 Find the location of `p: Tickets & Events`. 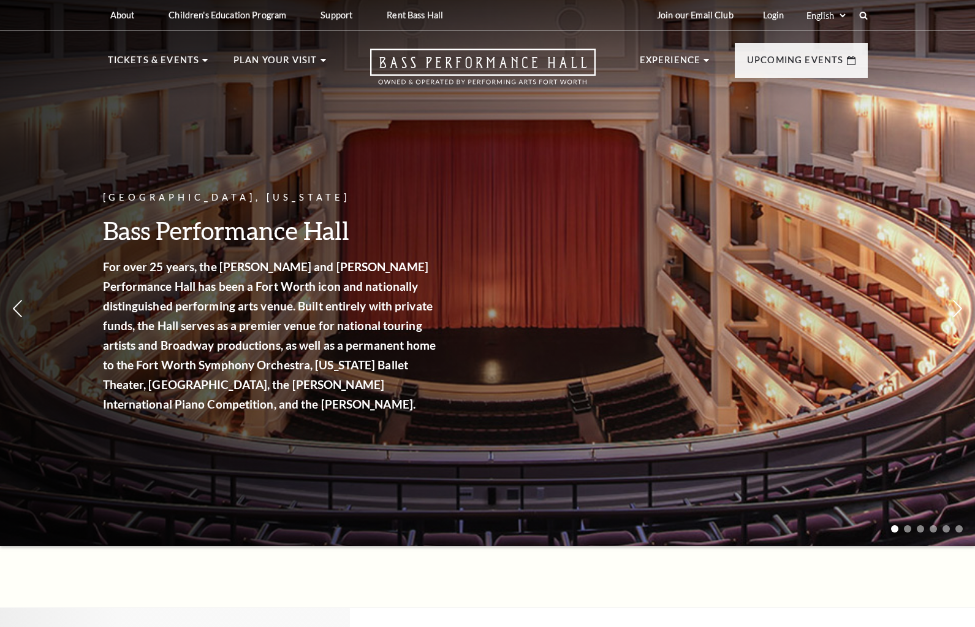

p: Tickets & Events is located at coordinates (154, 64).